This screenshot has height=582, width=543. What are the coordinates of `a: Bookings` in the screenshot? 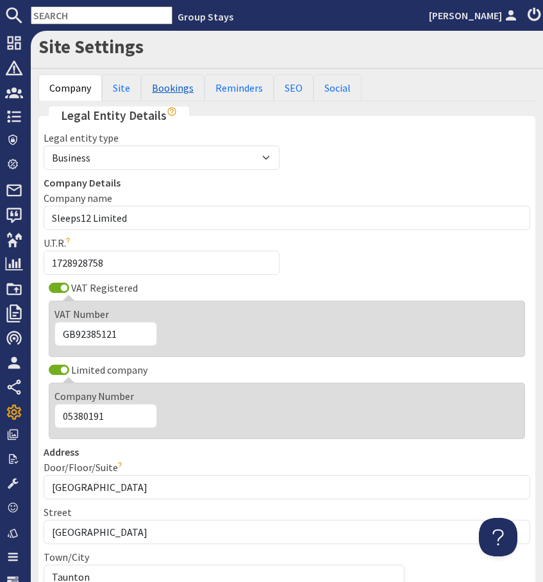 It's located at (172, 88).